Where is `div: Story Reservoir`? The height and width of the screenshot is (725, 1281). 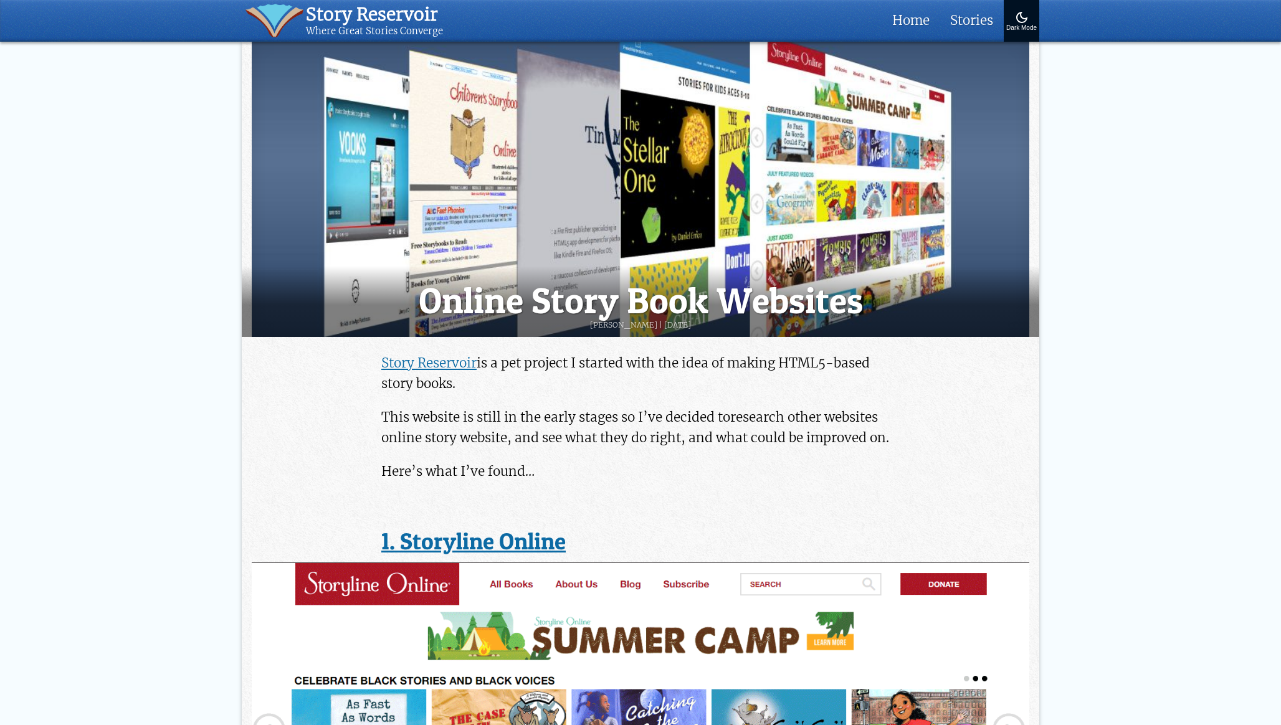 div: Story Reservoir is located at coordinates (375, 14).